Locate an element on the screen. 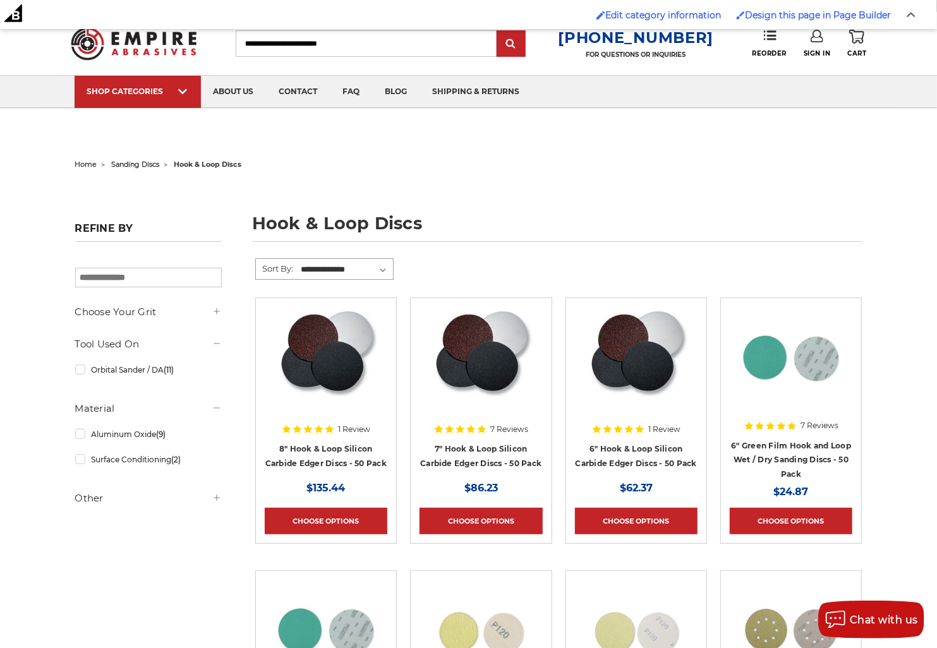 This screenshot has width=937, height=648. h1: hook & loop discs is located at coordinates (557, 228).